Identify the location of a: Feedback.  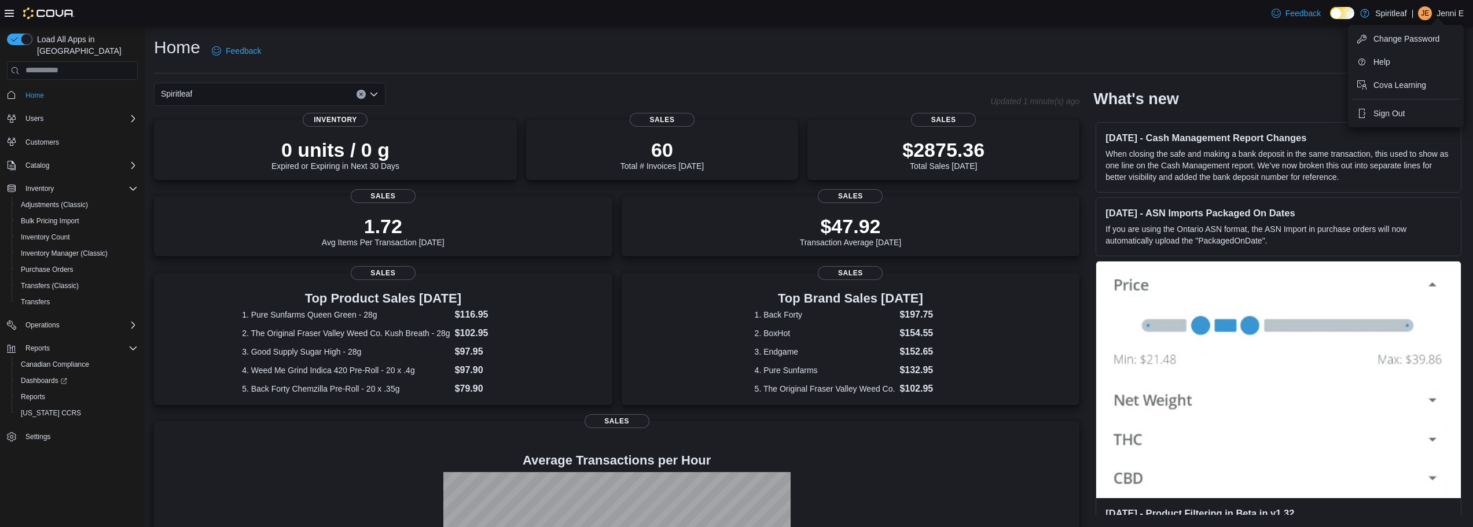
(1296, 13).